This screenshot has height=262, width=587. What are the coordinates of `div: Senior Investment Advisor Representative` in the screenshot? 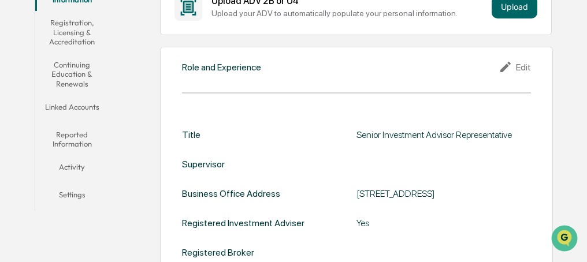 It's located at (444, 135).